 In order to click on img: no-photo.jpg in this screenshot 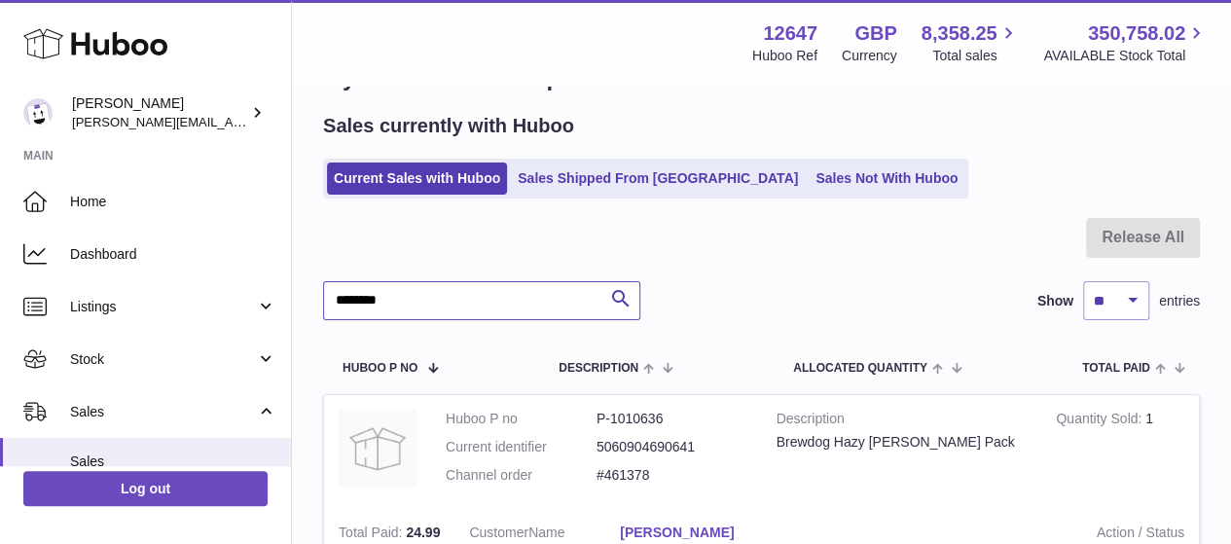, I will do `click(378, 449)`.